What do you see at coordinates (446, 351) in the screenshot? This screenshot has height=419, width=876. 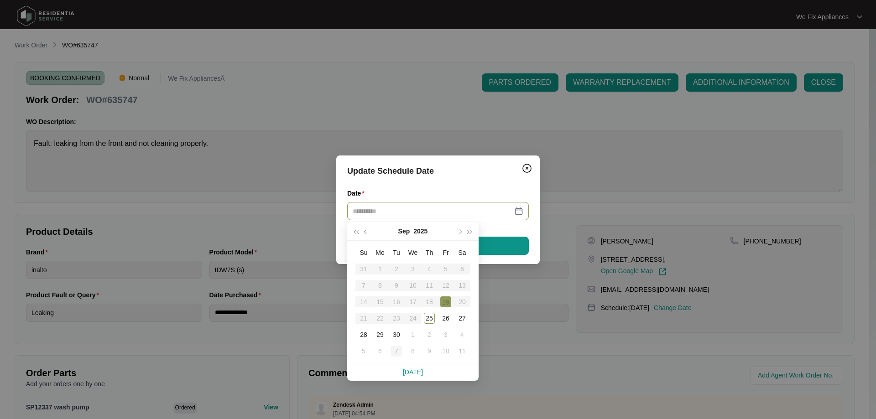 I see `div: 10` at bounding box center [446, 351].